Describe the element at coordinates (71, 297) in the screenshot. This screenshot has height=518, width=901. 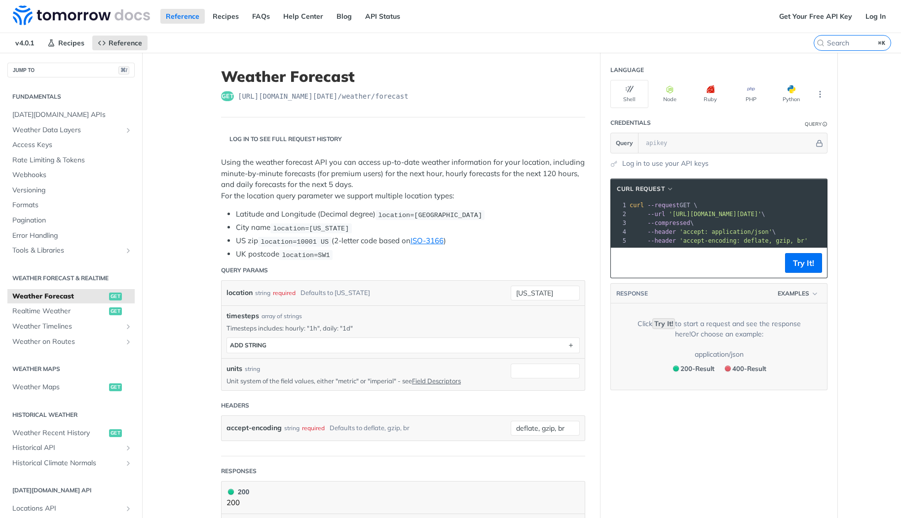
I see `a: Weather Forecastget` at that location.